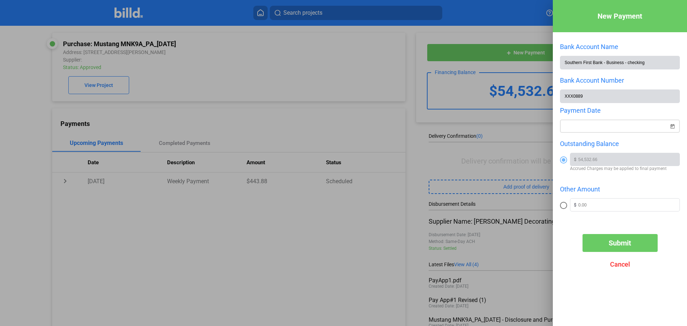 The height and width of the screenshot is (326, 687). I want to click on div: Payment Date, so click(619, 110).